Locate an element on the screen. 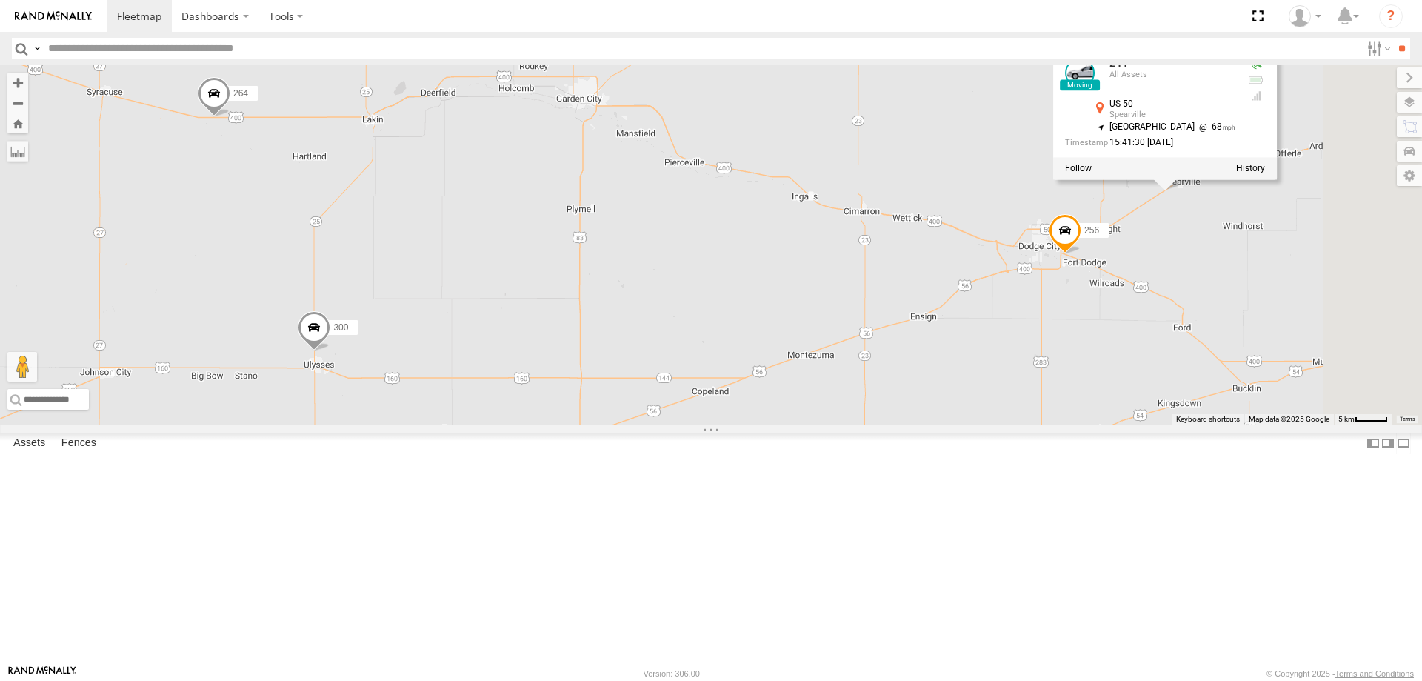  span: 5 km is located at coordinates (1347, 419).